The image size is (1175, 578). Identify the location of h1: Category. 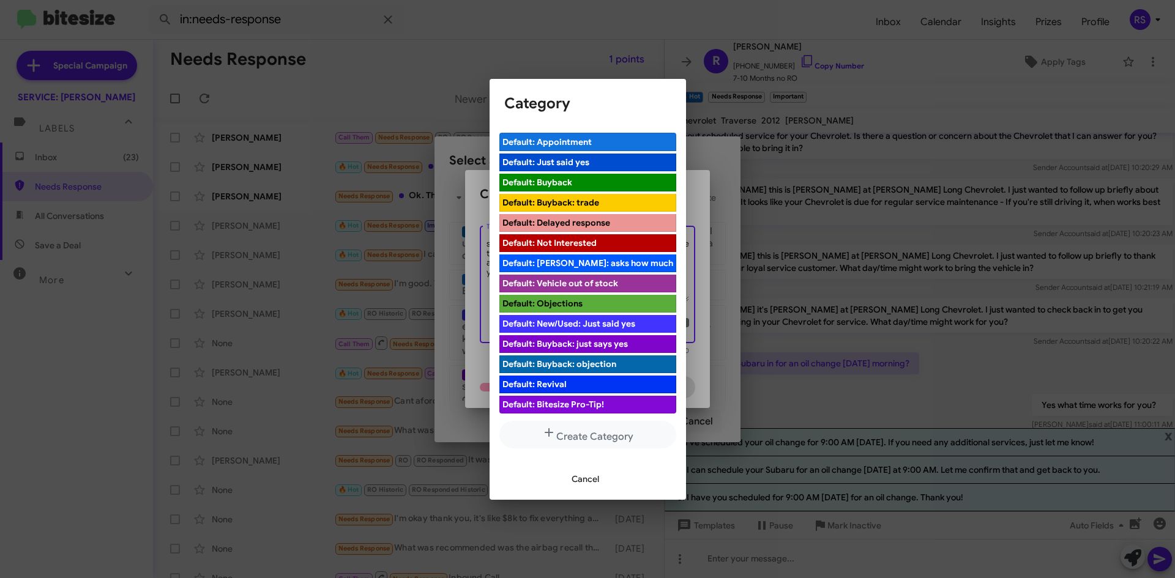
(588, 103).